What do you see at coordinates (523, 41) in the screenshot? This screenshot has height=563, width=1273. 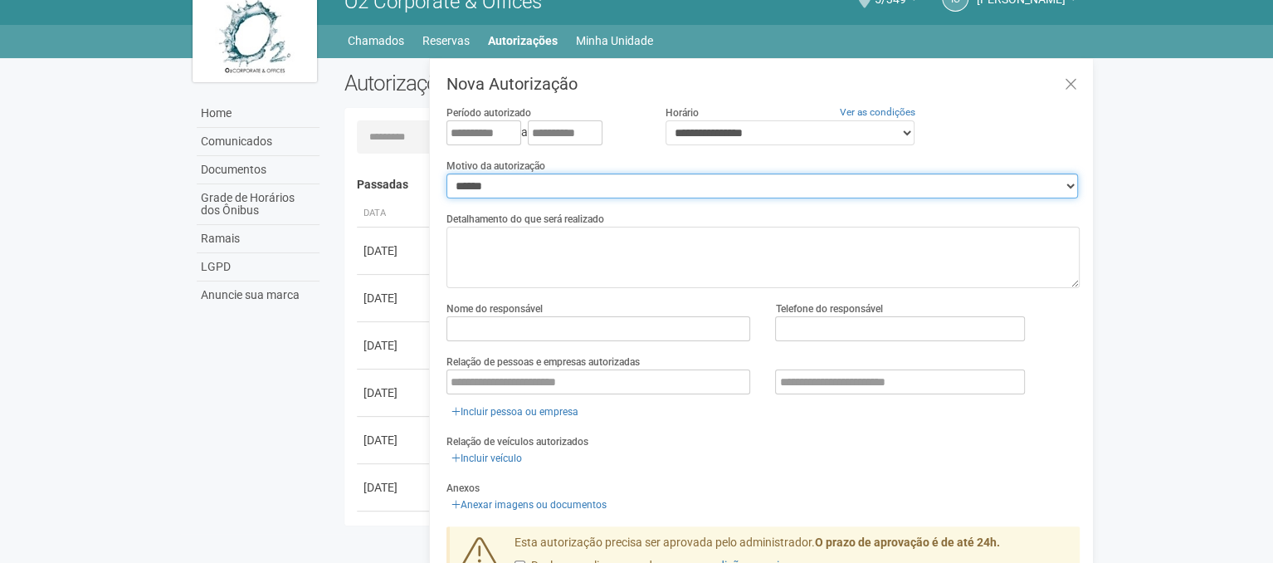 I see `a: Autorizações` at bounding box center [523, 41].